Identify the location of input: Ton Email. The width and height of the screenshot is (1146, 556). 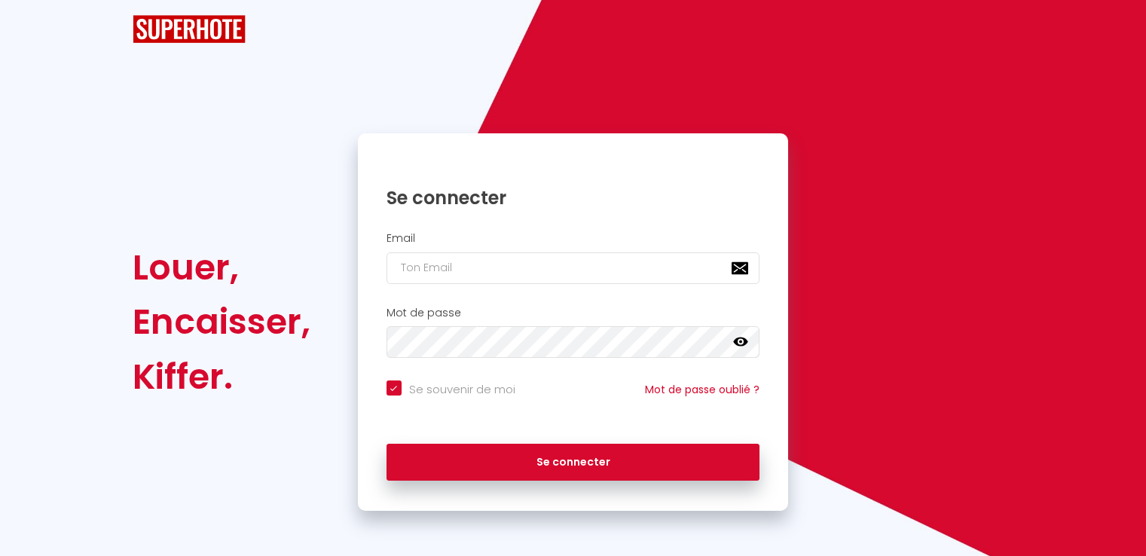
(573, 268).